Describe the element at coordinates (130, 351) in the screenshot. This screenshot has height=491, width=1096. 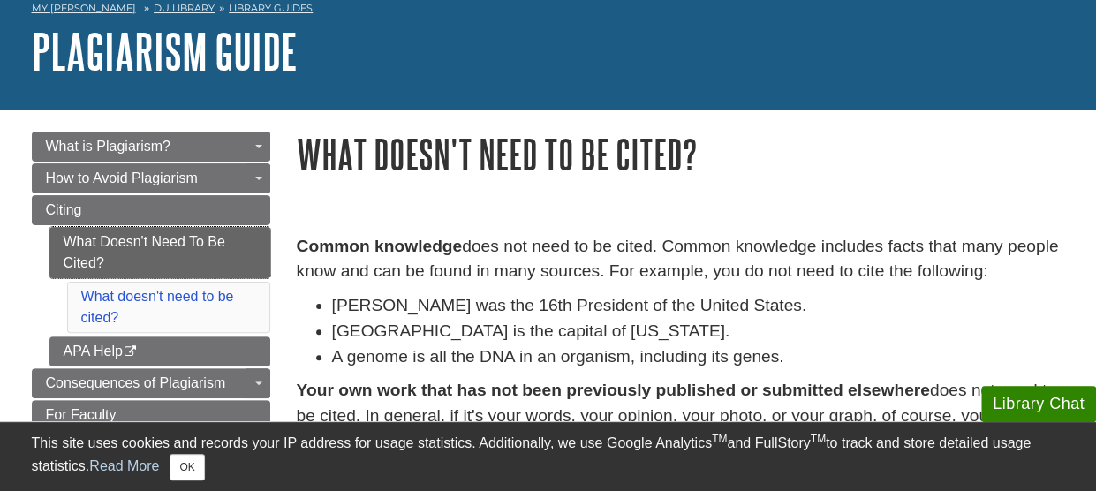
I see `i: This link opens in a new window` at that location.